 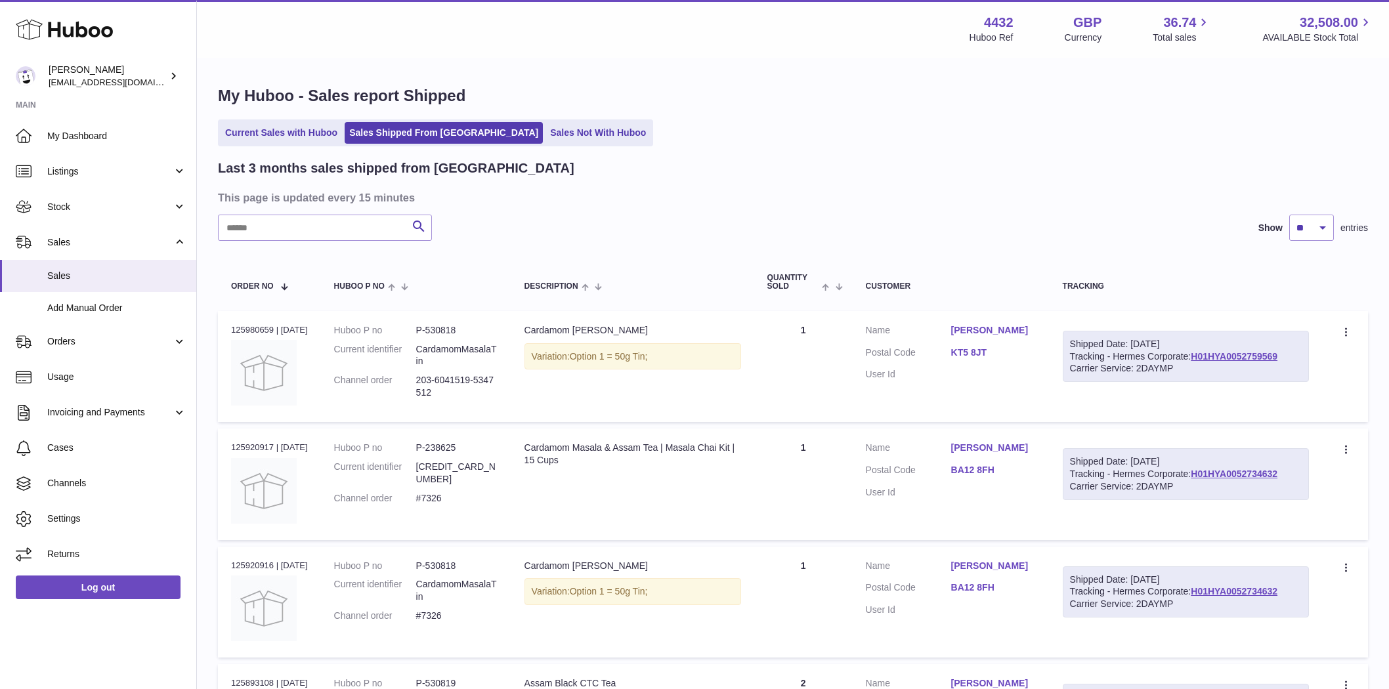 What do you see at coordinates (117, 308) in the screenshot?
I see `span: Add Manual Order` at bounding box center [117, 308].